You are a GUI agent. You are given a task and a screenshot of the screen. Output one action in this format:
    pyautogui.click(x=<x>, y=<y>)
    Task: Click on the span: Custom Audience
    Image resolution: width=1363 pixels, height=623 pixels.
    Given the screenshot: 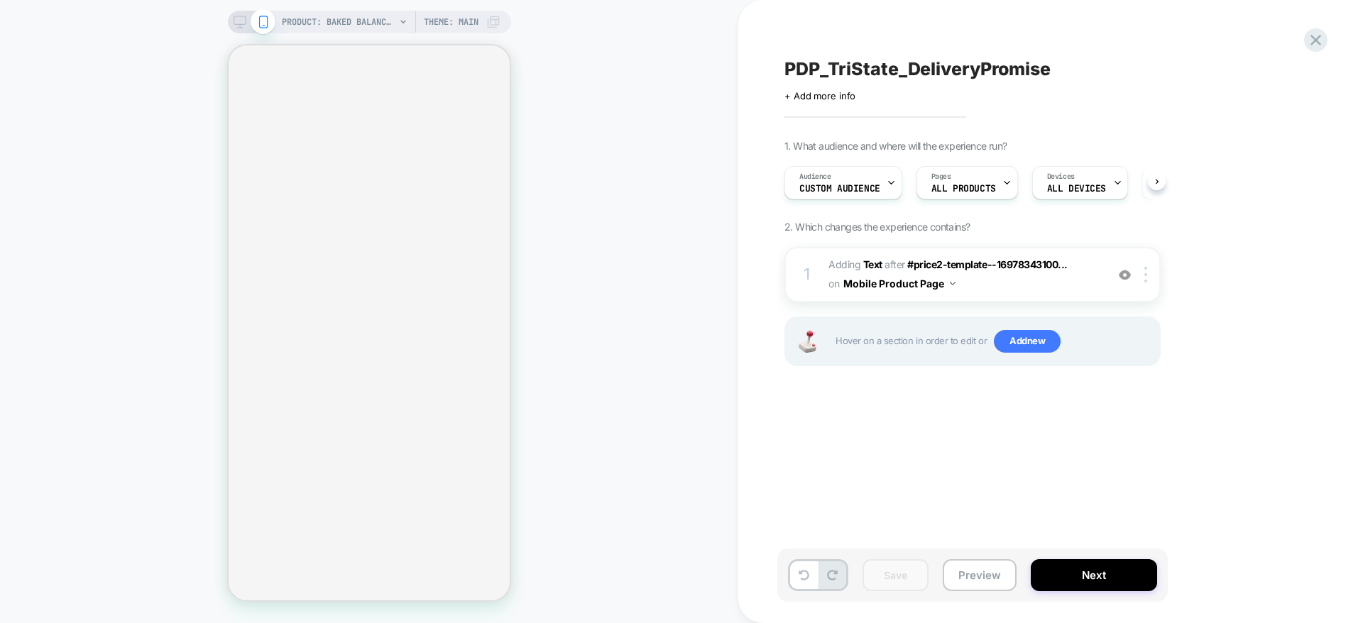 What is the action you would take?
    pyautogui.click(x=840, y=189)
    